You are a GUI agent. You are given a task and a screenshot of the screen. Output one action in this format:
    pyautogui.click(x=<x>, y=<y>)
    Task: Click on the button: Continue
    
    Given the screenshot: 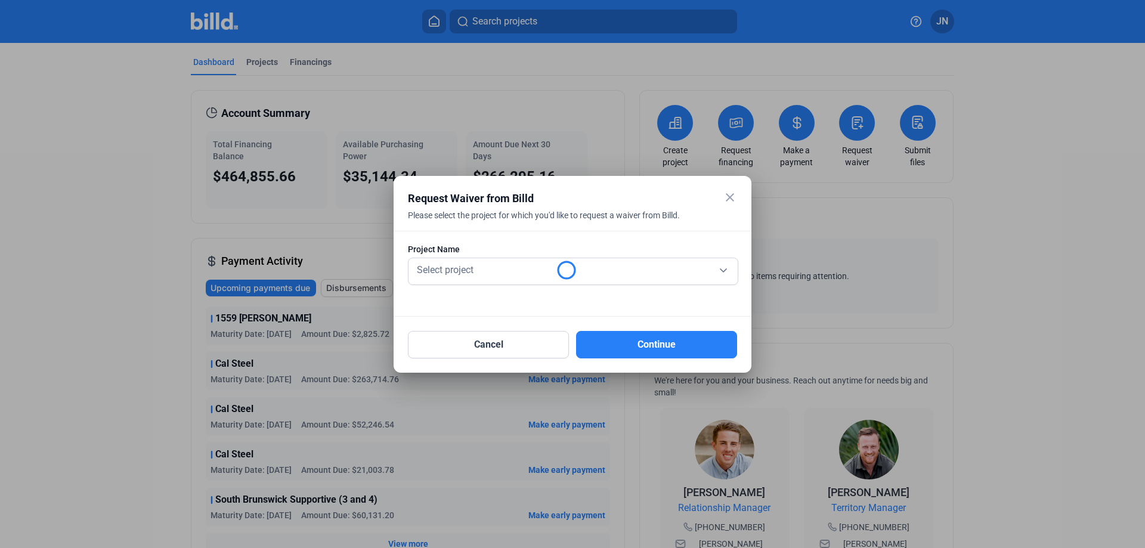 What is the action you would take?
    pyautogui.click(x=657, y=345)
    